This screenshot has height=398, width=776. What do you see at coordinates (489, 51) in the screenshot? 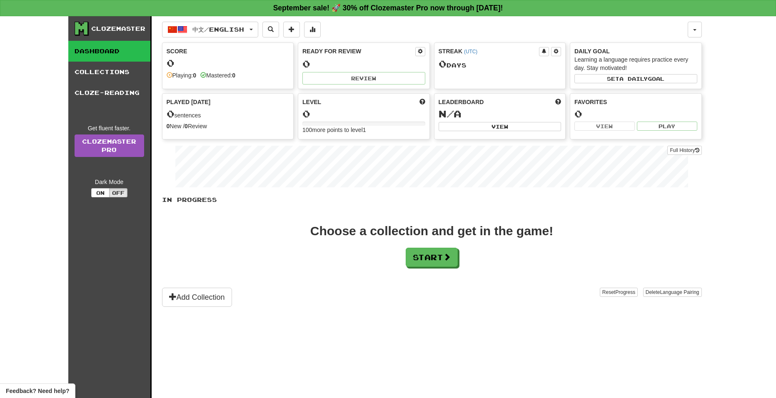
I see `div: Streak` at bounding box center [489, 51].